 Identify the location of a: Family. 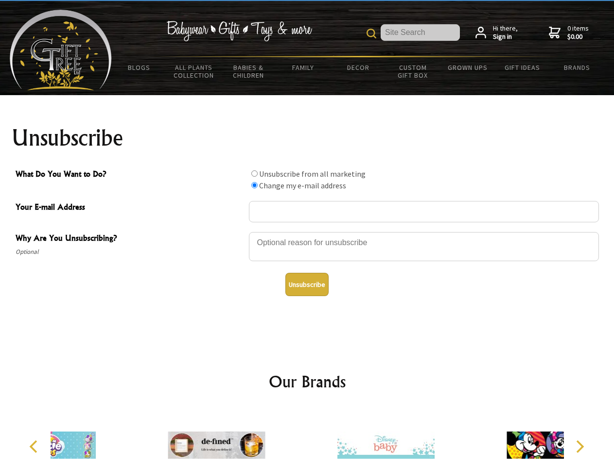
(303, 68).